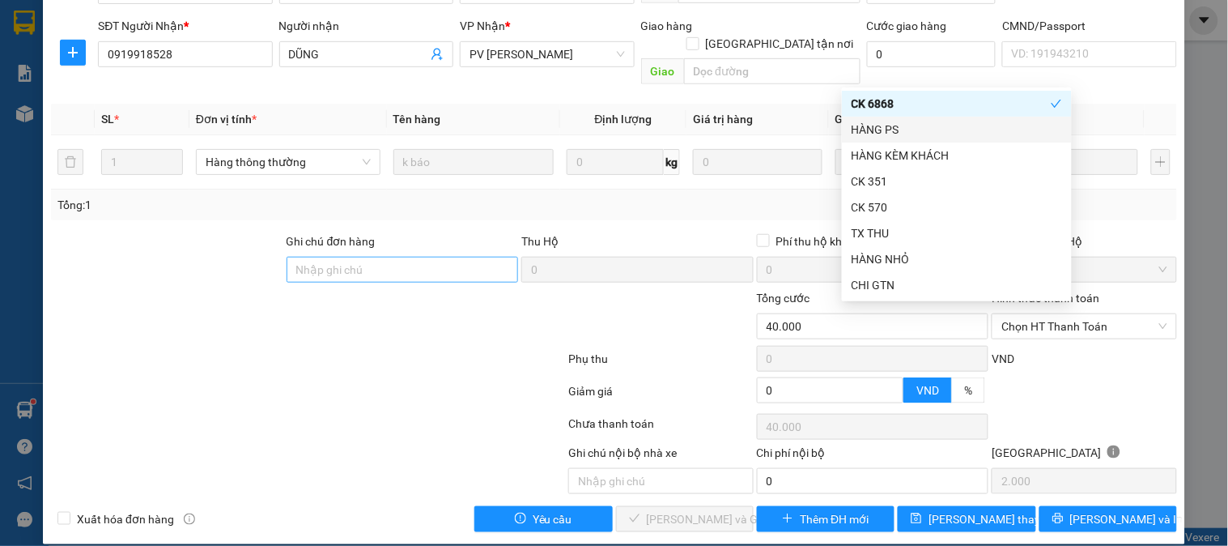 The image size is (1228, 546). What do you see at coordinates (957, 285) in the screenshot?
I see `div: CHI GTN` at bounding box center [957, 285].